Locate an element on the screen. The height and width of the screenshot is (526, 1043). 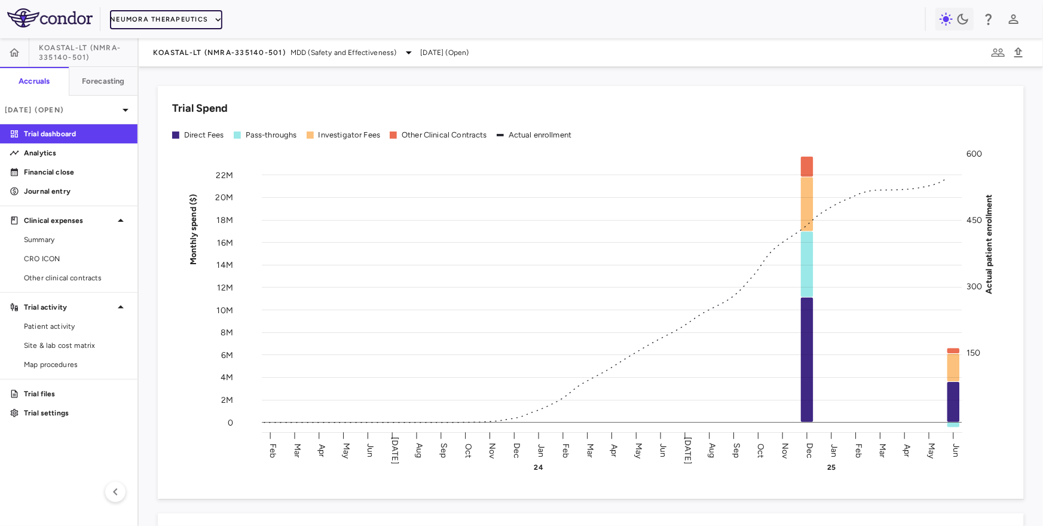
p: Trial dashboard is located at coordinates (76, 134).